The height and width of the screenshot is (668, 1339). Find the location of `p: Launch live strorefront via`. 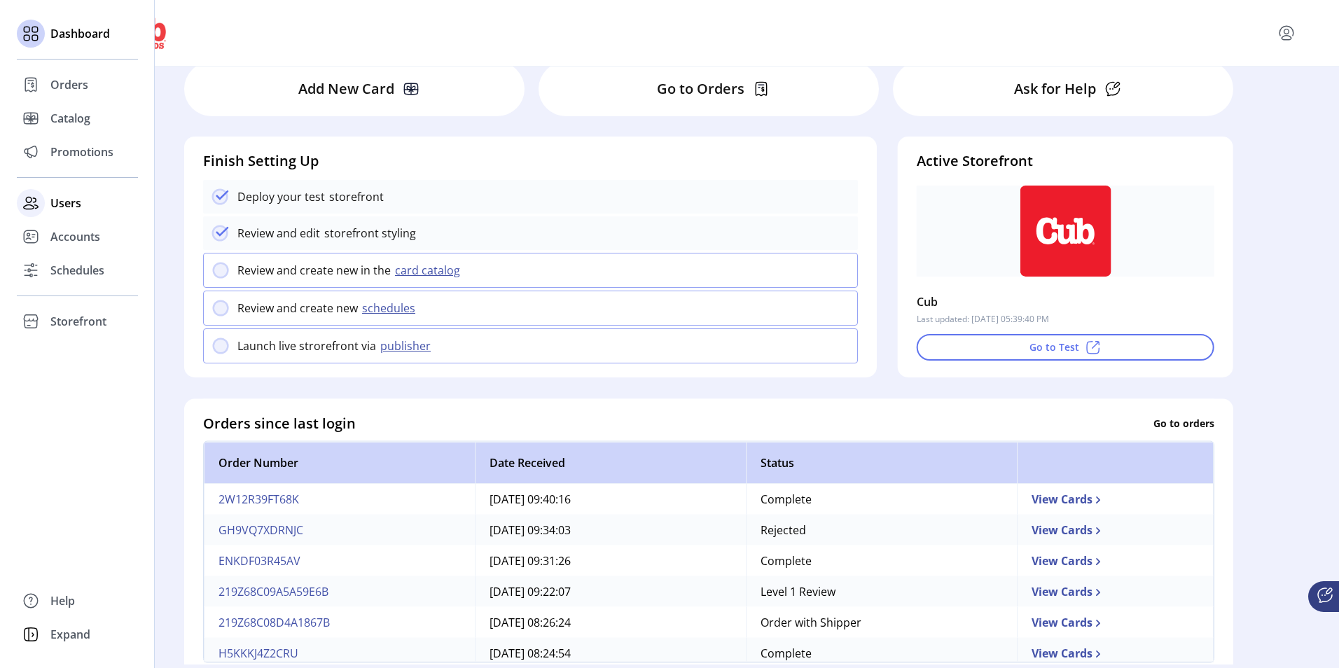

p: Launch live strorefront via is located at coordinates (307, 346).